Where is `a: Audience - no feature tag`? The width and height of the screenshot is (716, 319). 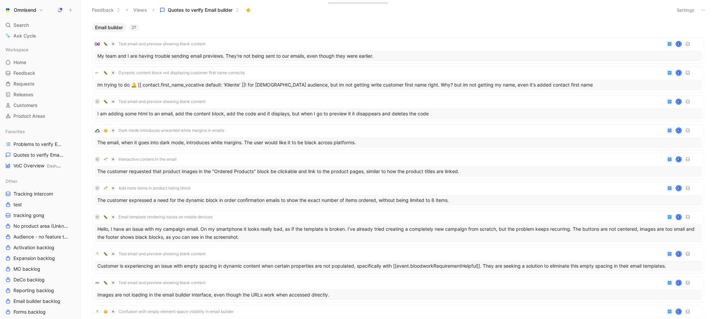
a: Audience - no feature tag is located at coordinates (40, 237).